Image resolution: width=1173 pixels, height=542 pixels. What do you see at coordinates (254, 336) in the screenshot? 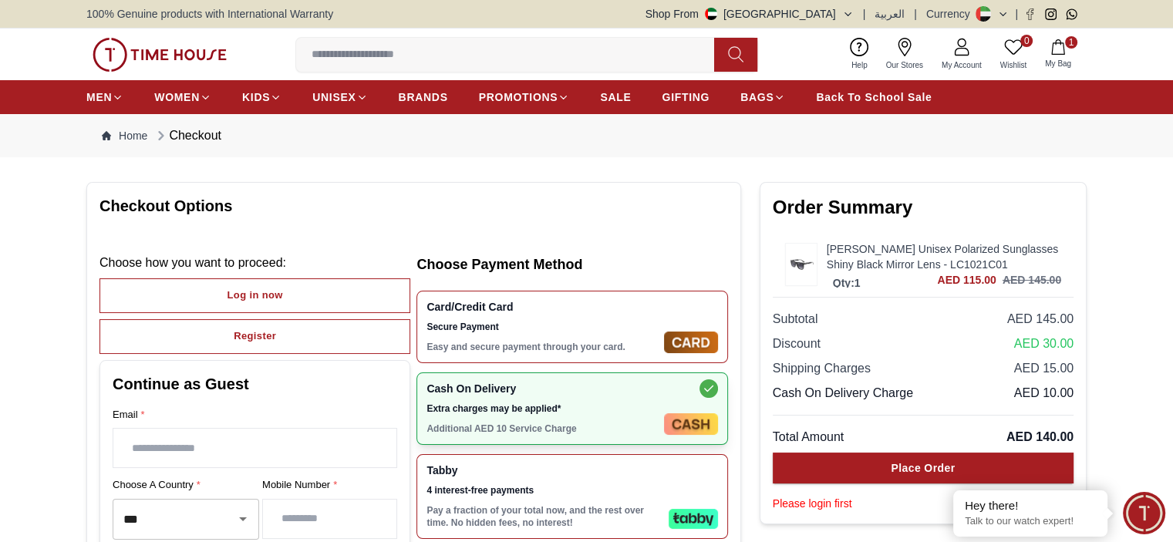
I see `div: Register` at bounding box center [254, 336].